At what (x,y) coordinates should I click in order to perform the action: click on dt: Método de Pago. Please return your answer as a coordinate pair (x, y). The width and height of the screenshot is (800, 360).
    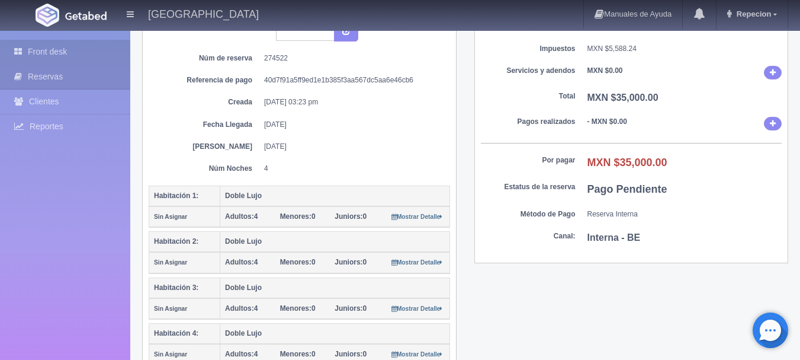
    Looking at the image, I should click on (528, 214).